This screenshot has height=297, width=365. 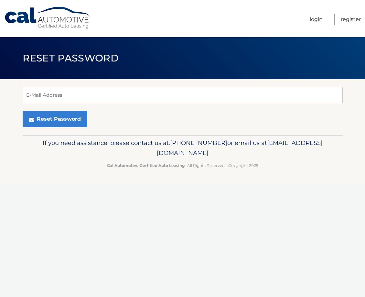 What do you see at coordinates (55, 119) in the screenshot?
I see `button: Reset Password` at bounding box center [55, 119].